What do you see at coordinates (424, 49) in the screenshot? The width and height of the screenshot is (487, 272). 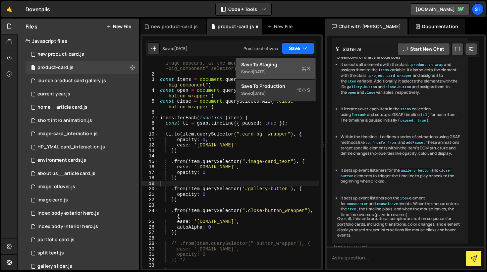 I see `button: Start new chat` at bounding box center [424, 49].